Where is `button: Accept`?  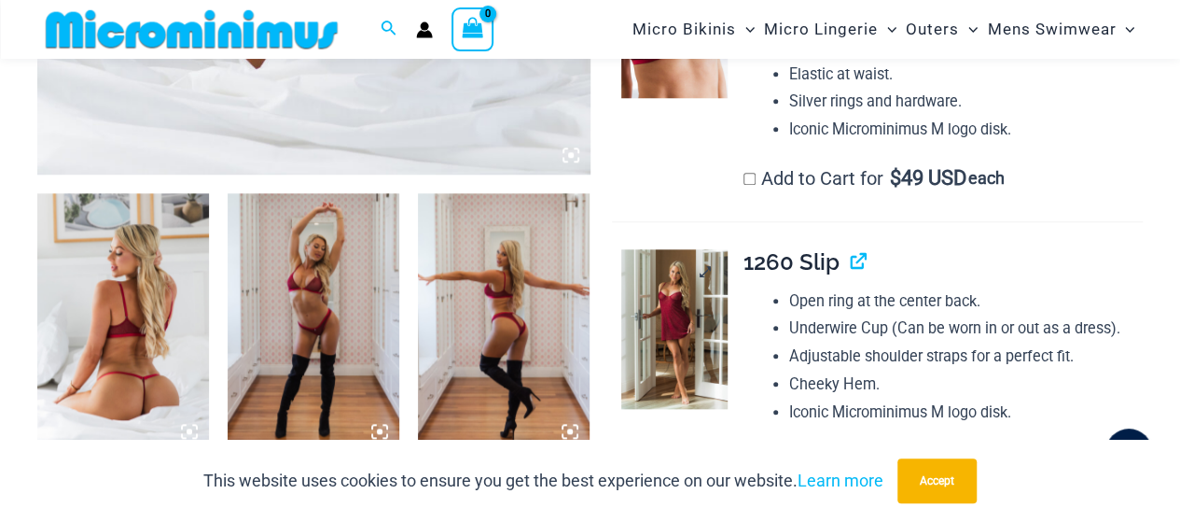 button: Accept is located at coordinates (937, 481).